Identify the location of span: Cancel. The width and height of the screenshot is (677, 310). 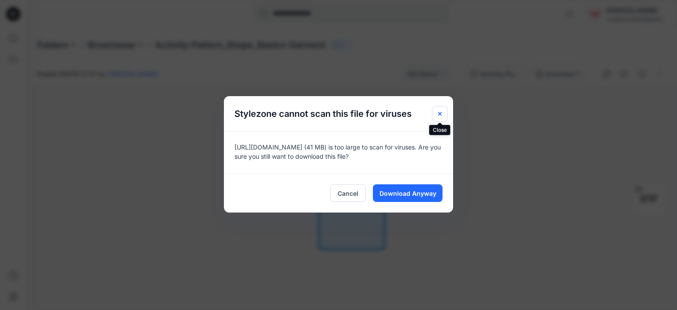
(348, 193).